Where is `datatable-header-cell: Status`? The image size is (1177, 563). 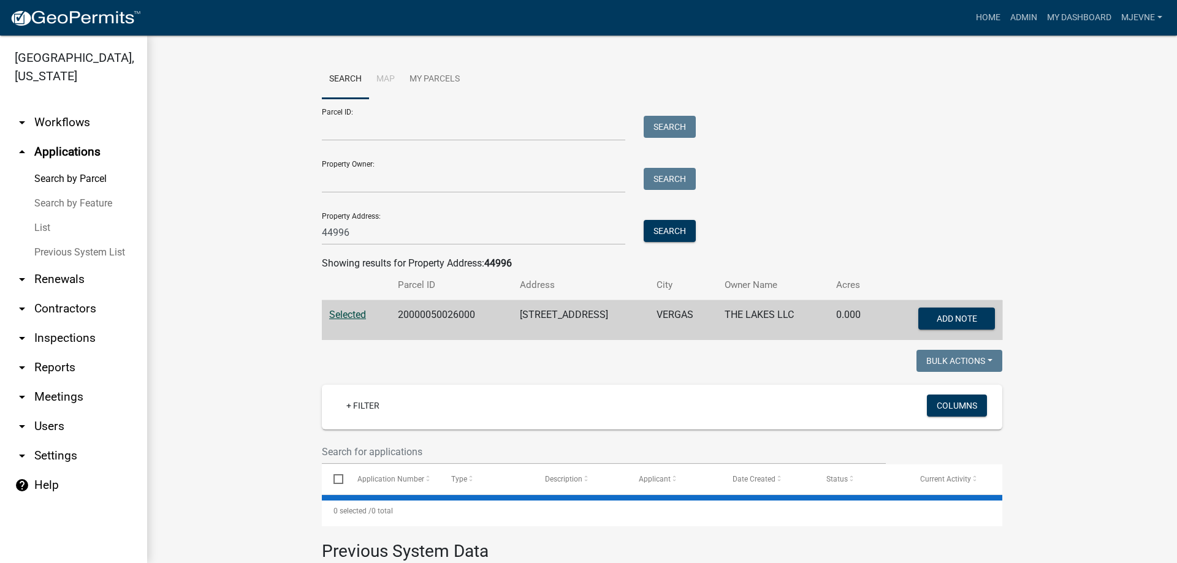 datatable-header-cell: Status is located at coordinates (861, 479).